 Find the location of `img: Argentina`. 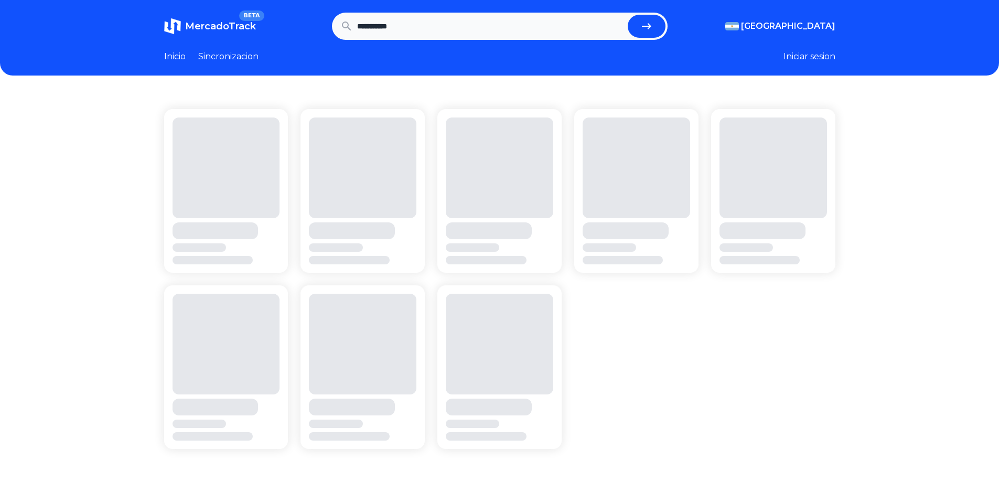

img: Argentina is located at coordinates (732, 26).